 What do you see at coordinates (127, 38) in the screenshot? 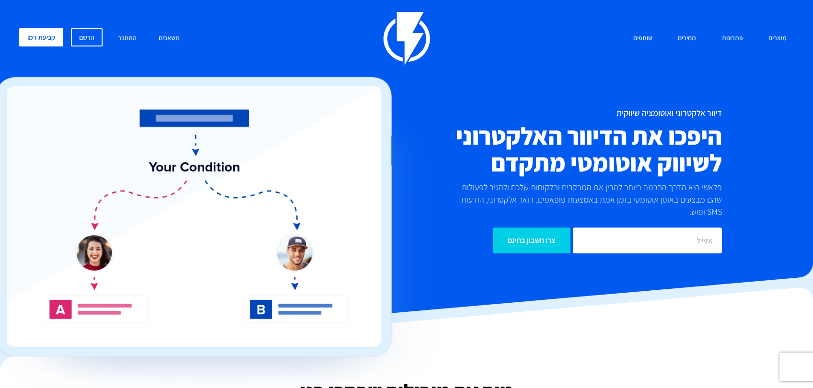
I see `a: התחבר` at bounding box center [127, 38].